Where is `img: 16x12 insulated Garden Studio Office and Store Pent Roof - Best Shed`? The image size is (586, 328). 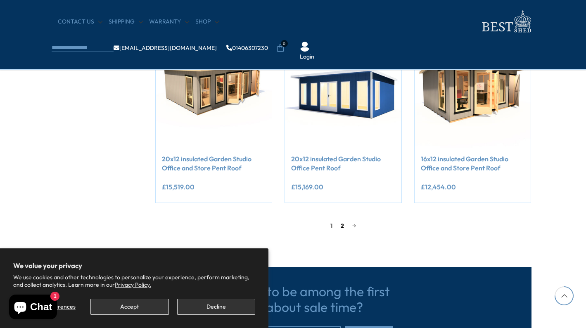
img: 16x12 insulated Garden Studio Office and Store Pent Roof - Best Shed is located at coordinates (473, 90).